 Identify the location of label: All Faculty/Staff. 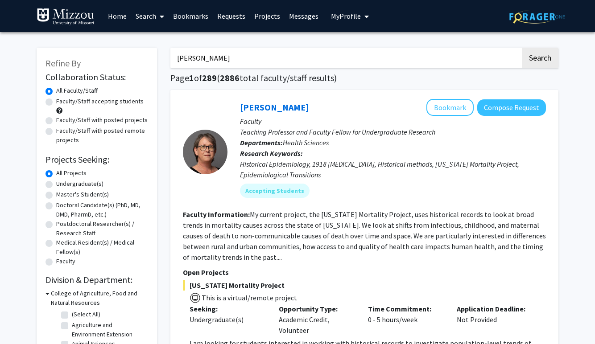
(77, 91).